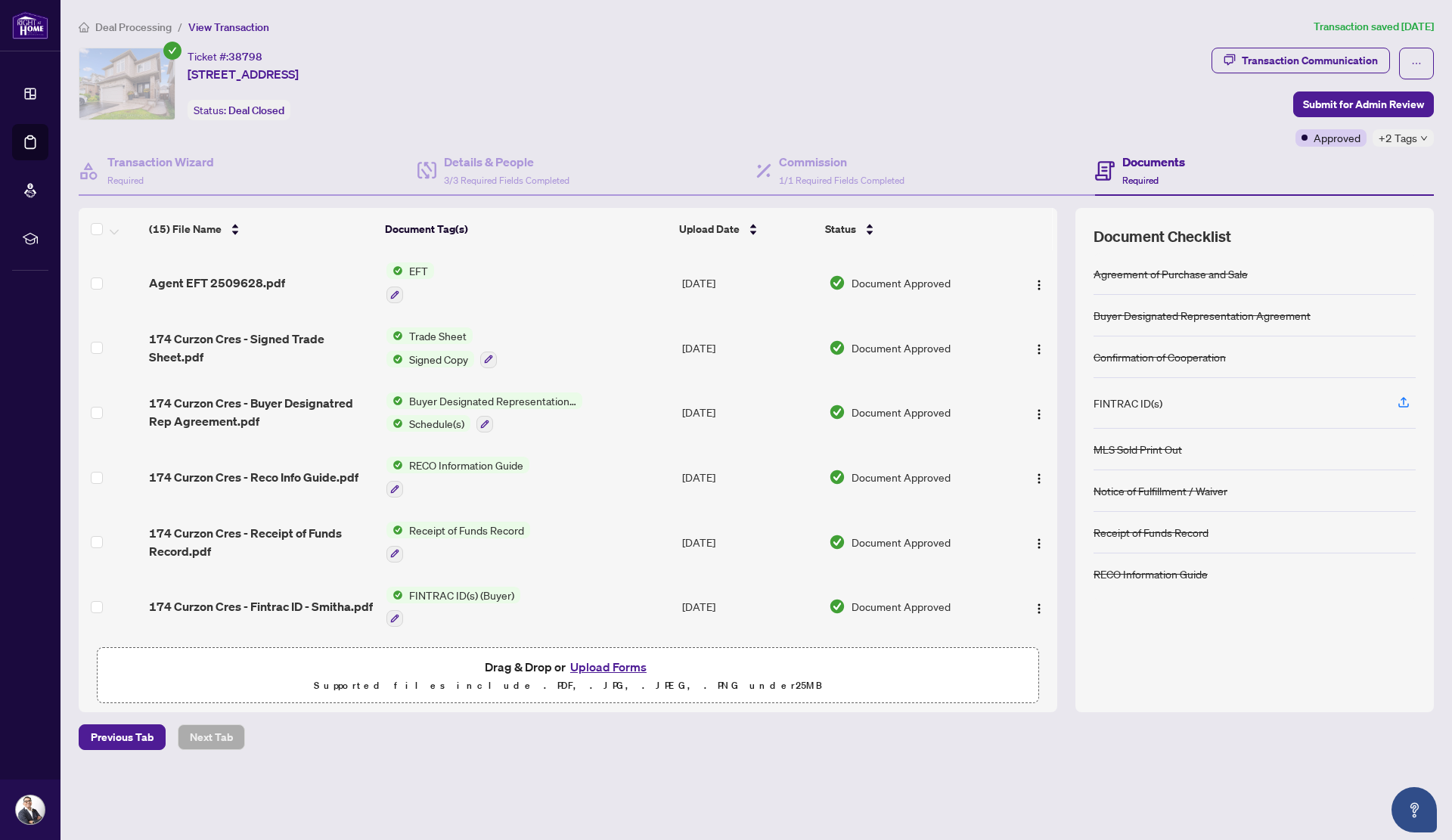 The width and height of the screenshot is (1452, 840). What do you see at coordinates (260, 229) in the screenshot?
I see `th: (15) File Name` at bounding box center [260, 229].